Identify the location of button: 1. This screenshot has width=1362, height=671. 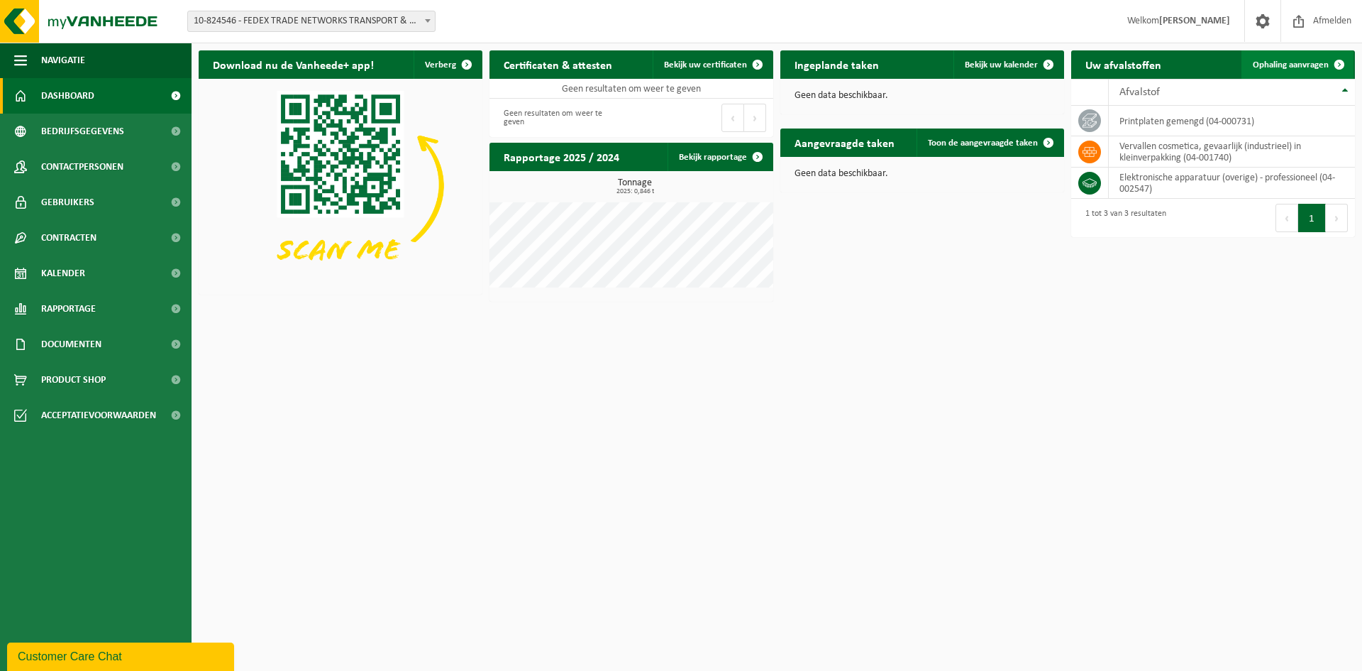
(1312, 218).